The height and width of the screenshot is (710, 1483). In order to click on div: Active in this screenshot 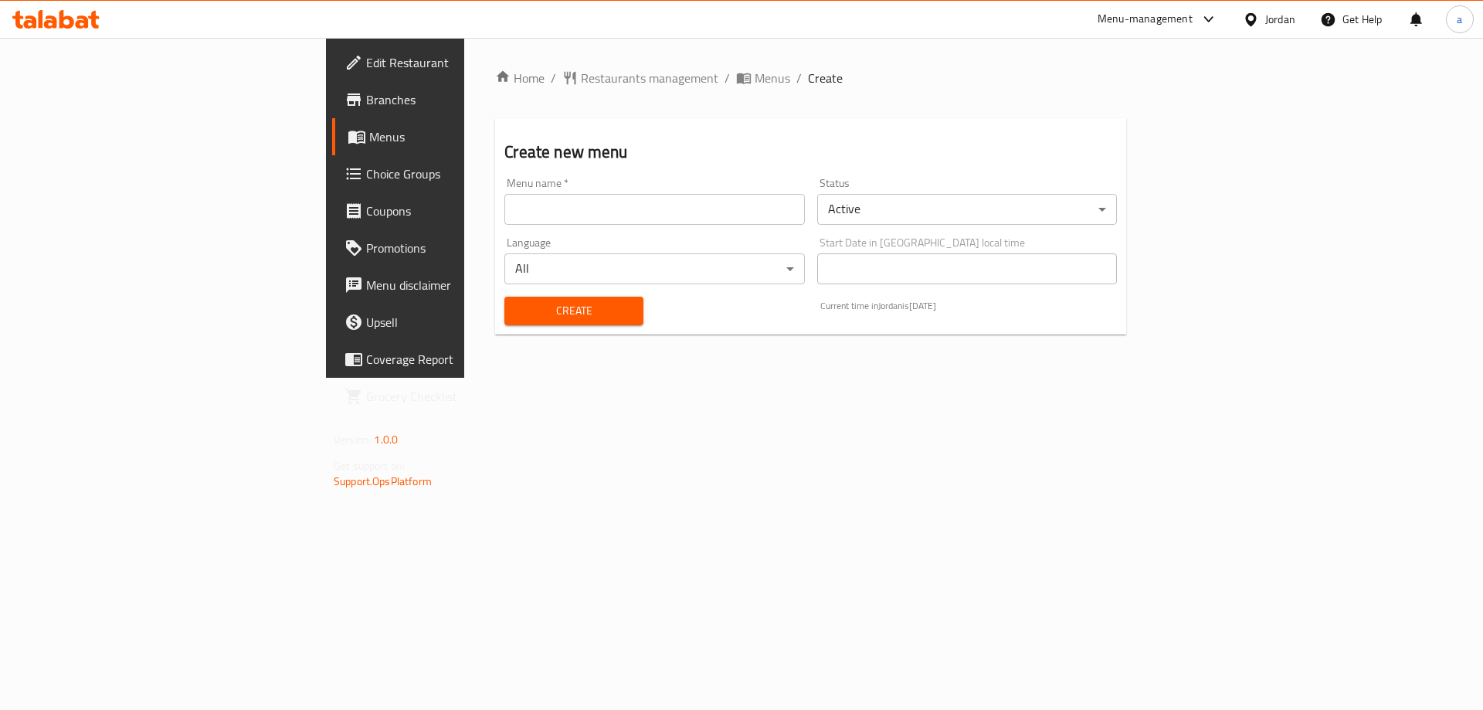, I will do `click(967, 209)`.